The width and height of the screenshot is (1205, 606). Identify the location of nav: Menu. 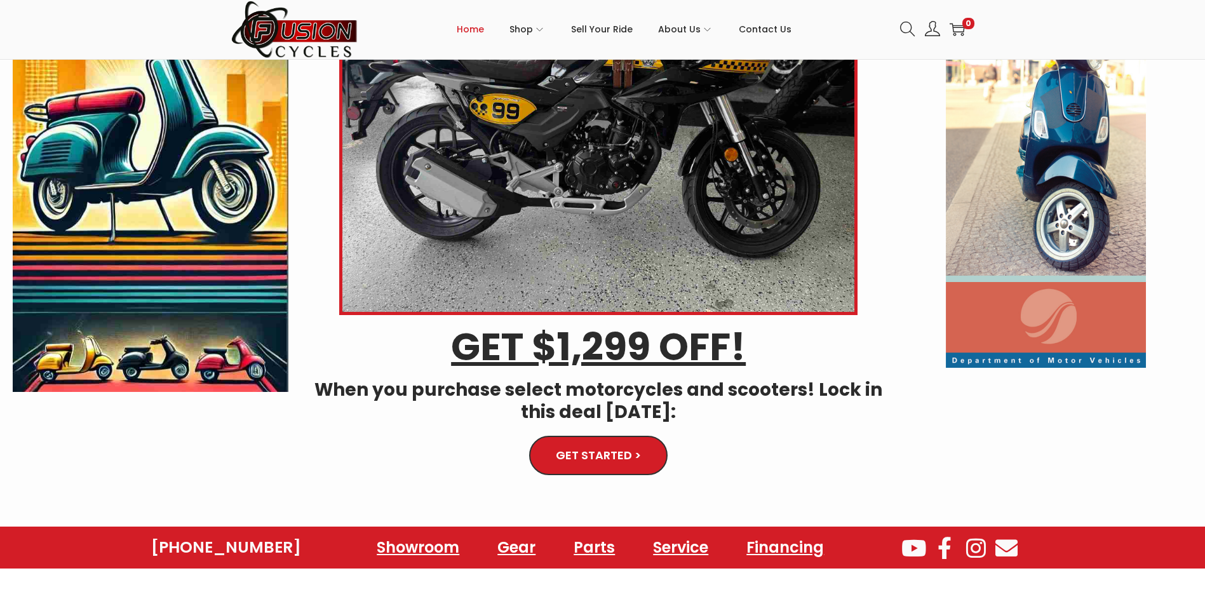
(600, 548).